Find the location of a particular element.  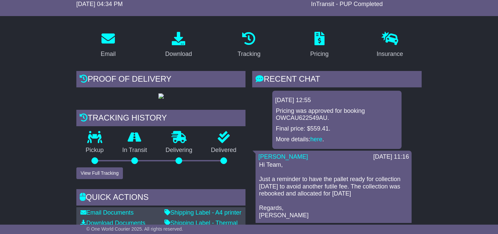

div: Tracking history is located at coordinates (161, 119).